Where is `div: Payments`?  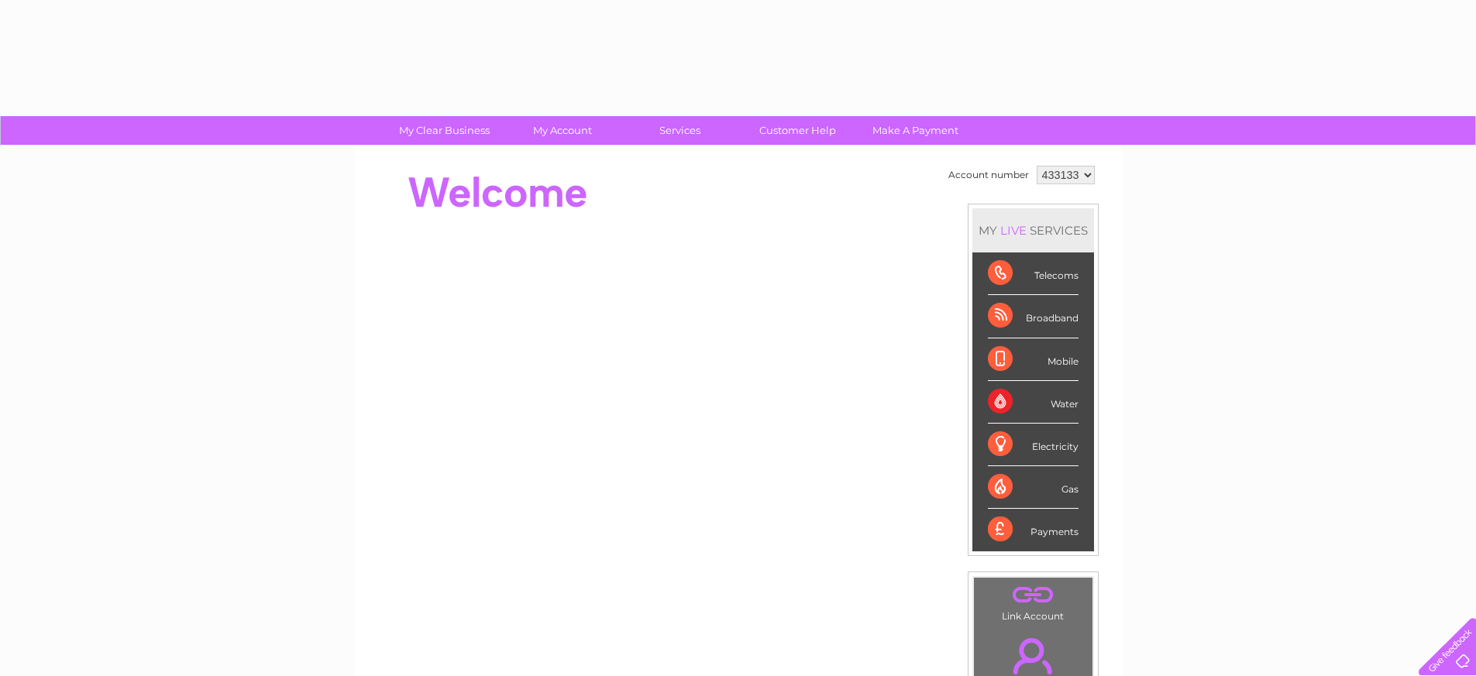 div: Payments is located at coordinates (1033, 530).